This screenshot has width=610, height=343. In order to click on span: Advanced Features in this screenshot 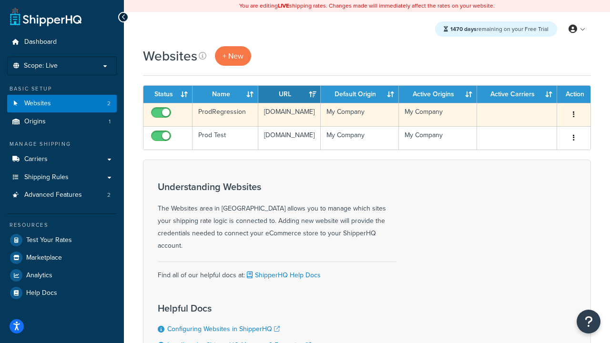, I will do `click(53, 195)`.